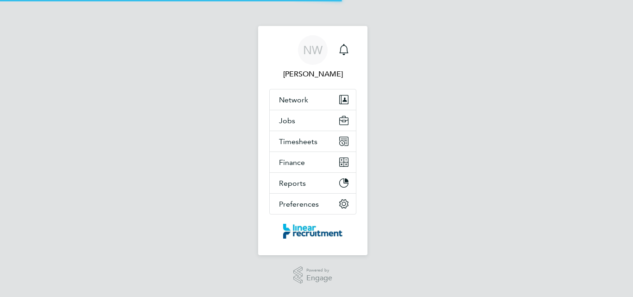 Image resolution: width=633 pixels, height=297 pixels. I want to click on nav: Main navigation, so click(313, 140).